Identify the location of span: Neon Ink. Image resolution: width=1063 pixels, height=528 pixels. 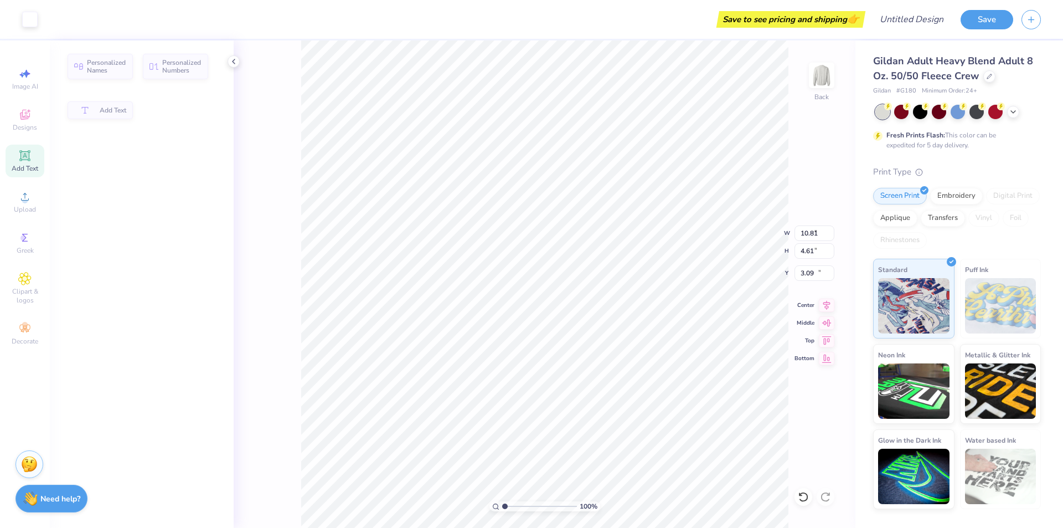
(892, 354).